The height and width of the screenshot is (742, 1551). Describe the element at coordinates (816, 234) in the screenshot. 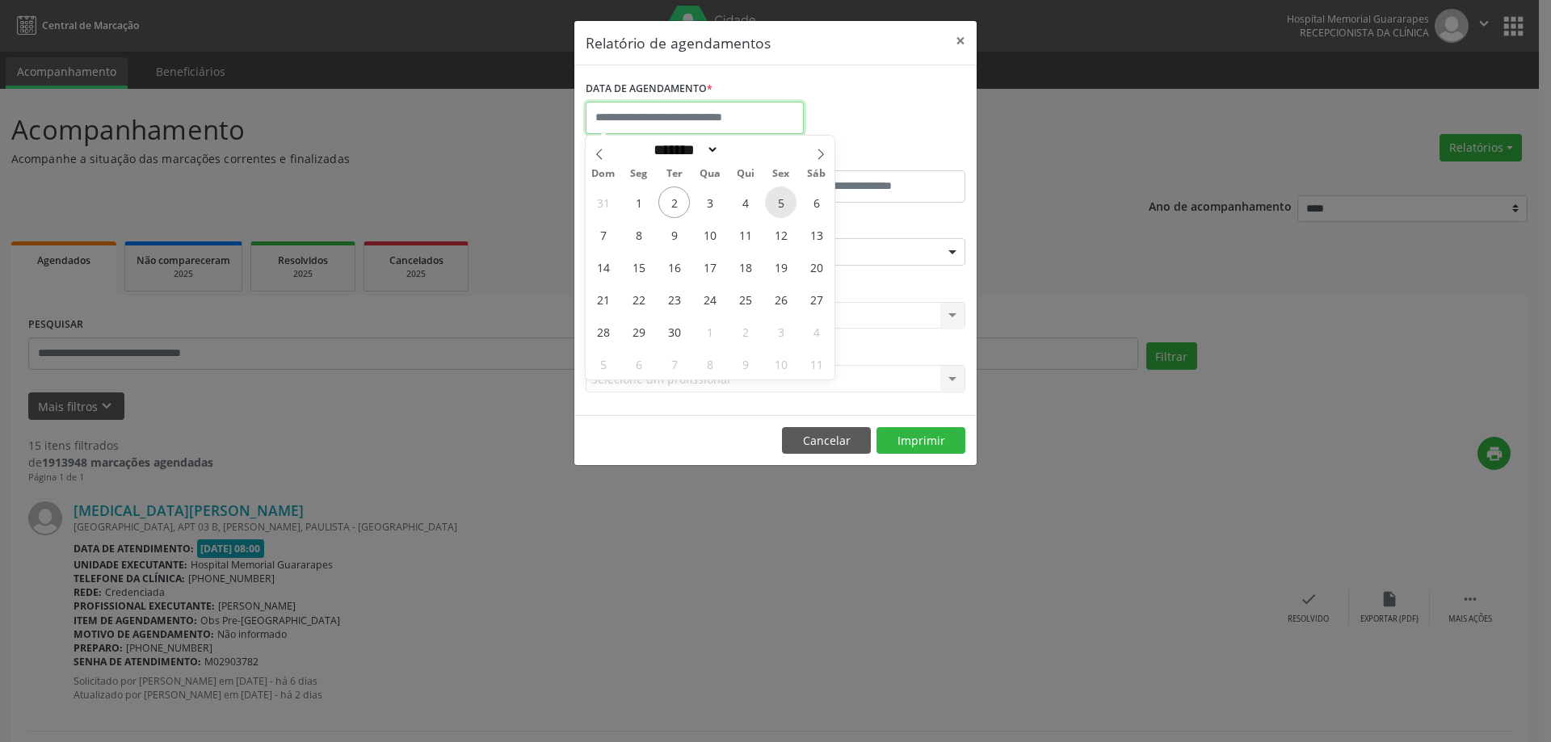

I see `span: Setembro 13, 2025` at that location.